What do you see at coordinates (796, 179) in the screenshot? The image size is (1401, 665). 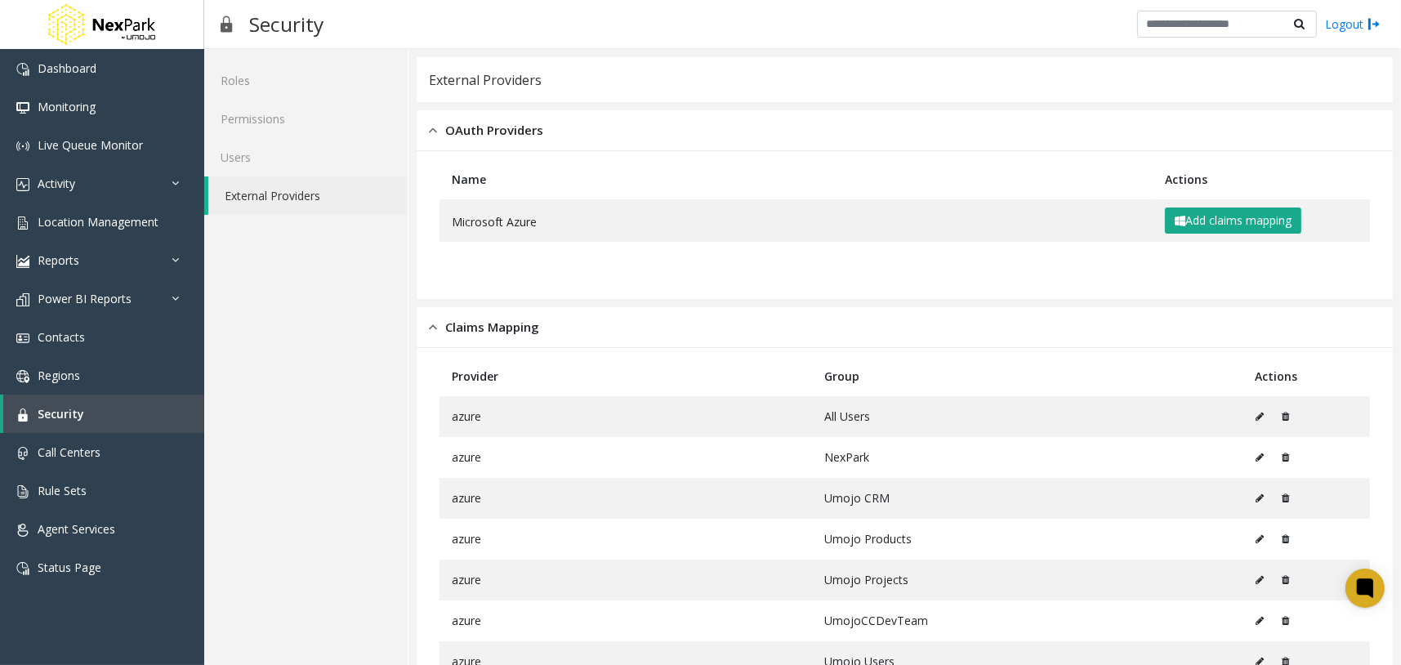 I see `th: Name` at bounding box center [796, 179].